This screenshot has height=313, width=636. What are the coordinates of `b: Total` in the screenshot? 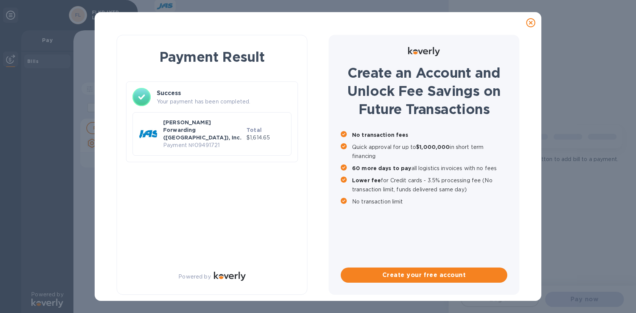 It's located at (254, 130).